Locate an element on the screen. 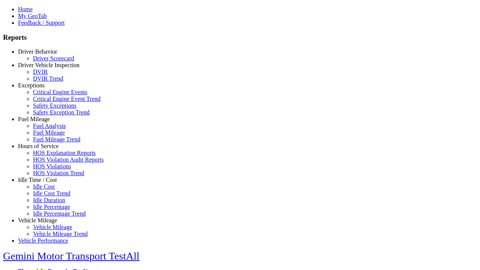 The height and width of the screenshot is (270, 480). a: Fuel Analysis is located at coordinates (49, 126).